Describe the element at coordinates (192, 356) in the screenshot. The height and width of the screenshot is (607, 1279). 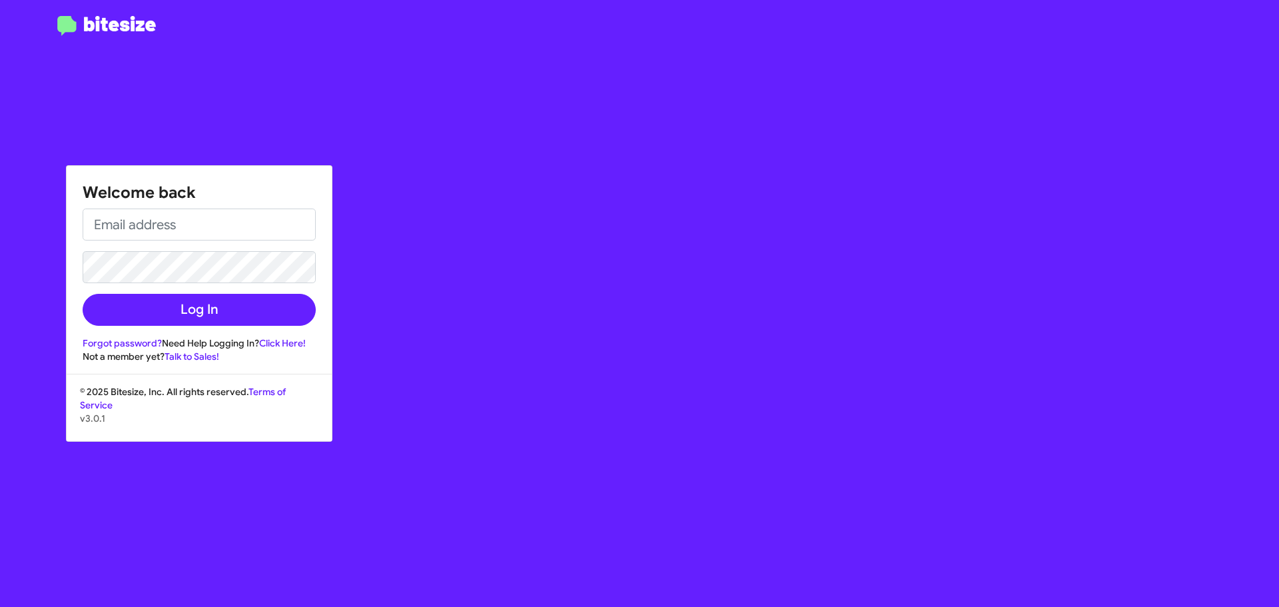
I see `a: Talk to Sales!` at that location.